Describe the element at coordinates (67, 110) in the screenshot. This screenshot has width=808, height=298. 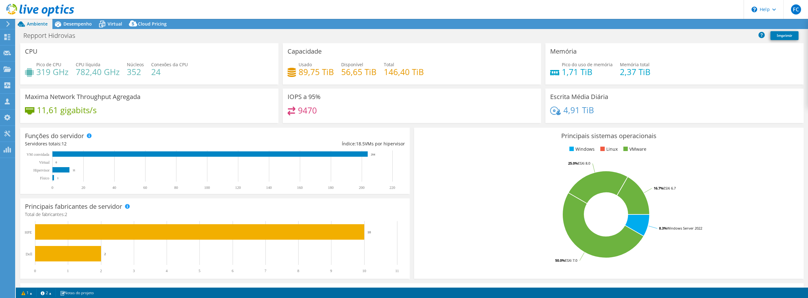
I see `h4: 11,61 gigabits/s` at that location.